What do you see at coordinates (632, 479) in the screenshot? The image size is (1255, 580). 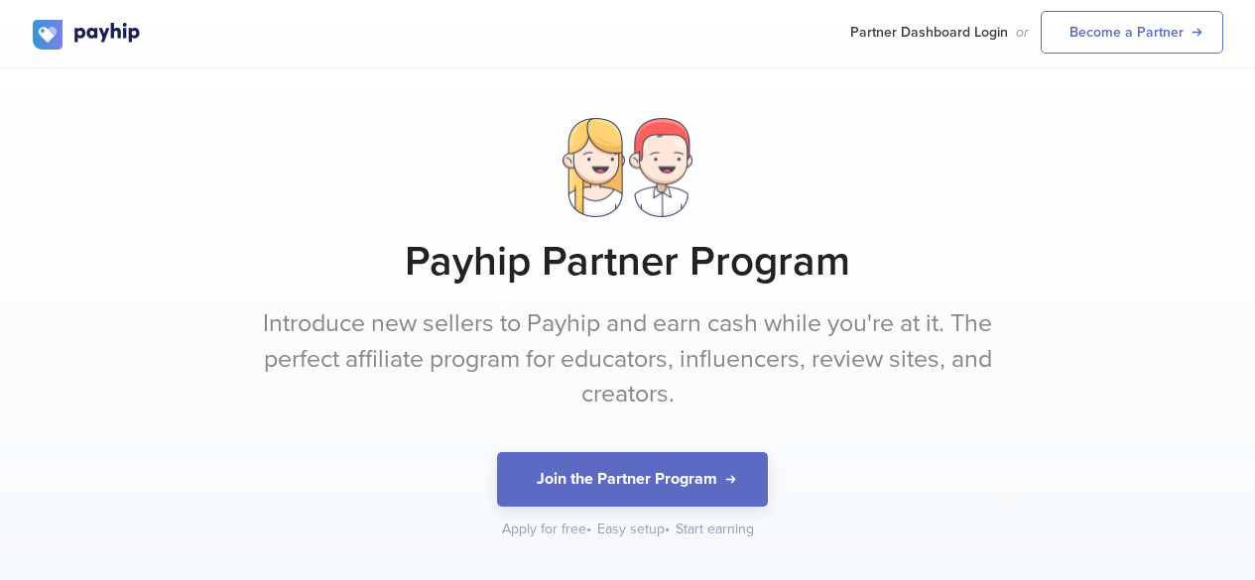 I see `button: Join the Partner Program` at bounding box center [632, 479].